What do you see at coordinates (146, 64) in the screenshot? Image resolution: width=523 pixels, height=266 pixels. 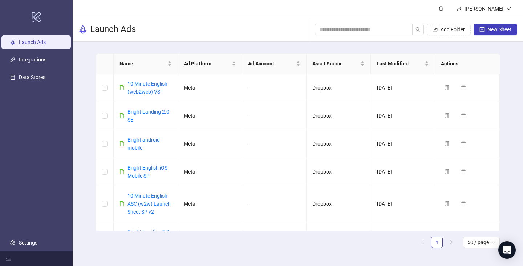 I see `th: Name` at bounding box center [146, 64].